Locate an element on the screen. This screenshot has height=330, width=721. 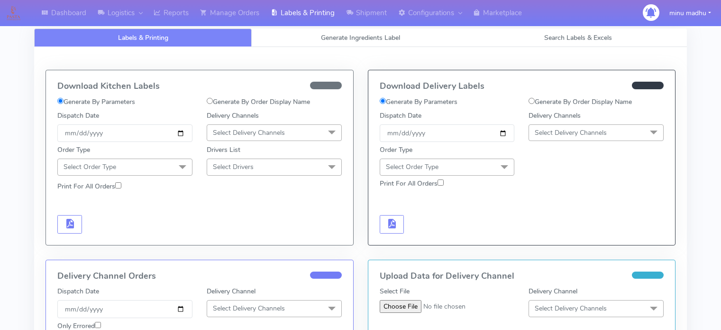
span: Labels & Printing is located at coordinates (143, 37).